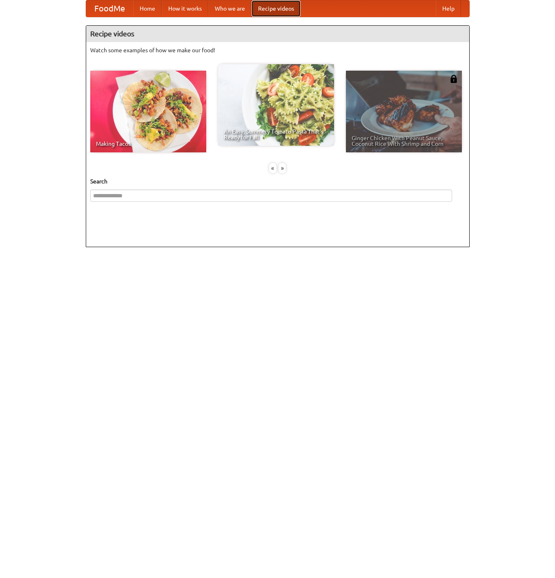  Describe the element at coordinates (230, 9) in the screenshot. I see `a: Who we are` at that location.